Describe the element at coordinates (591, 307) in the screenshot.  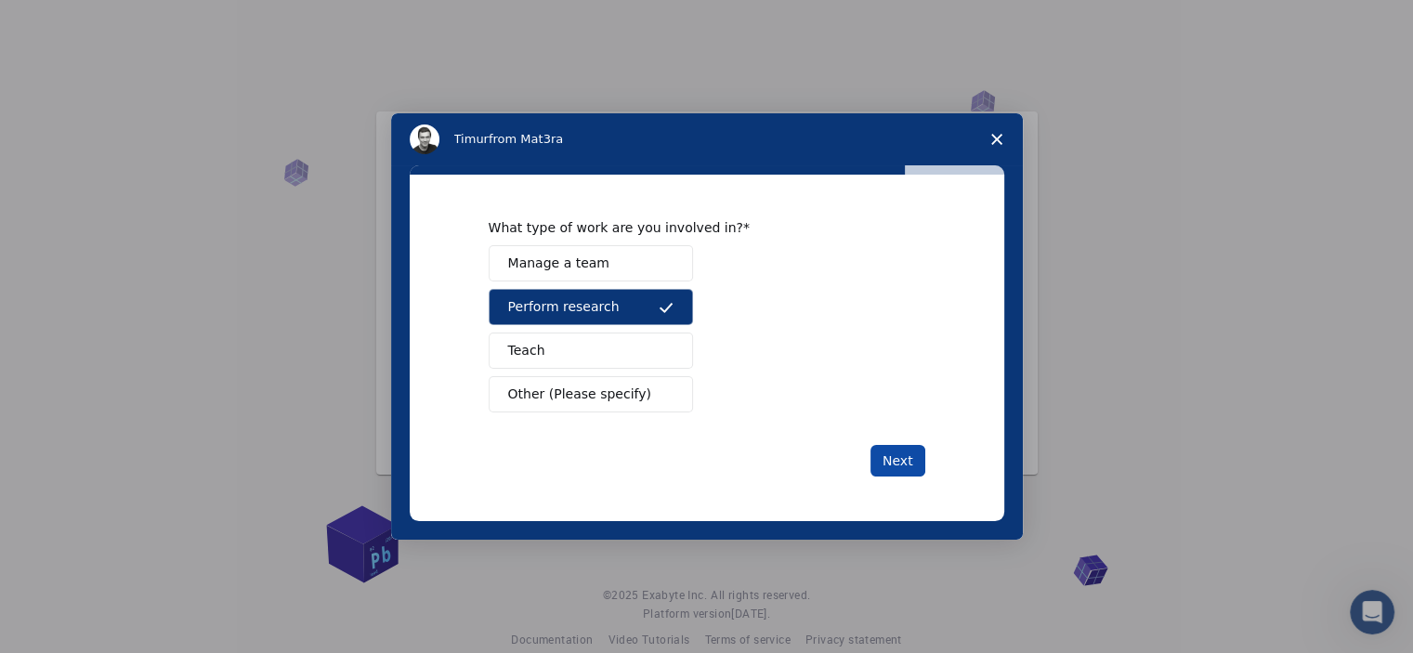
I see `button: Perform research` at that location.